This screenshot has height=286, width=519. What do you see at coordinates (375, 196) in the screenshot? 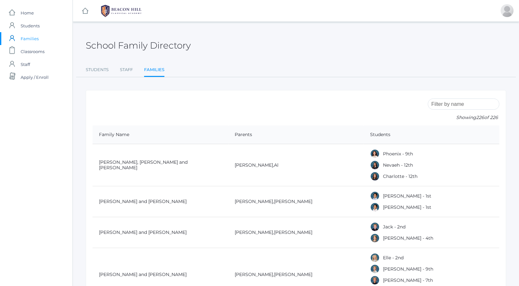
I see `div: Dominic Abrea` at bounding box center [375, 196].